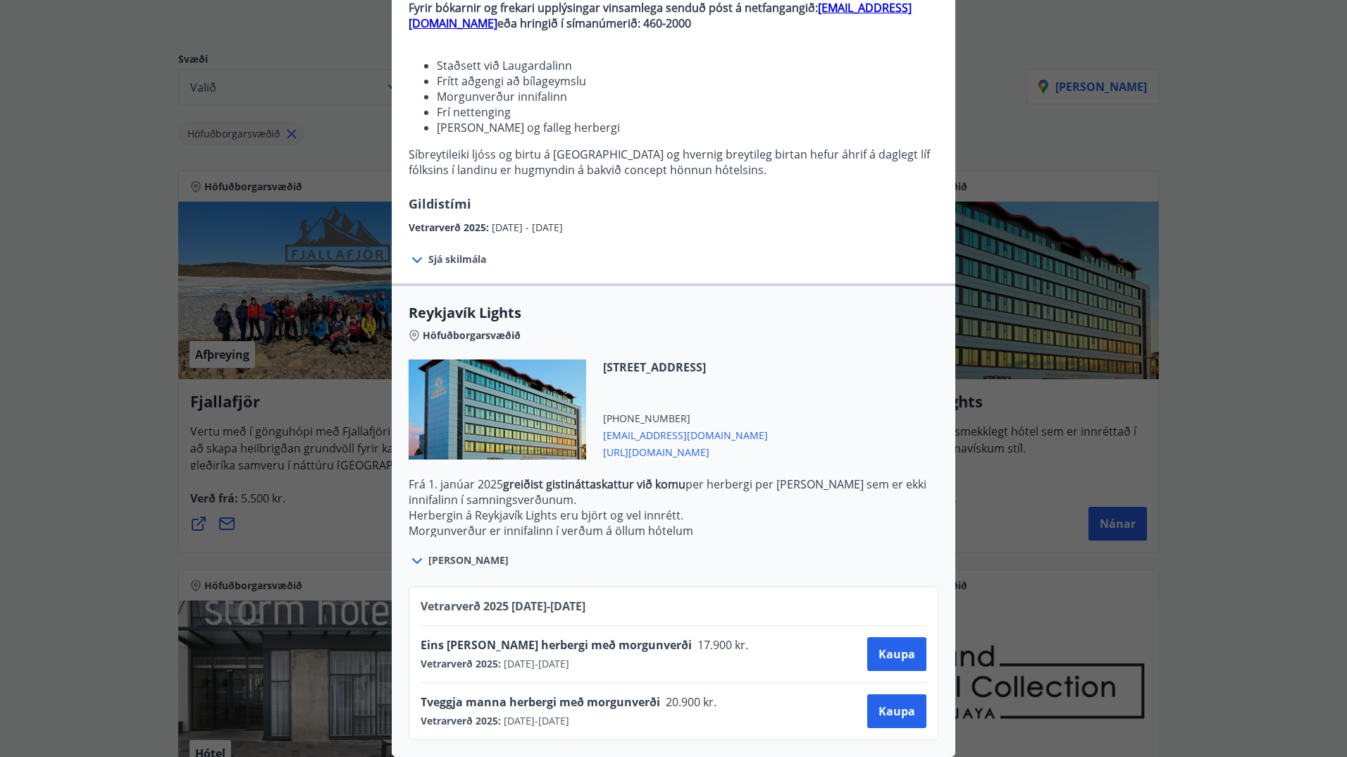  What do you see at coordinates (471, 335) in the screenshot?
I see `span: Höfuðborgarsvæðið` at bounding box center [471, 335].